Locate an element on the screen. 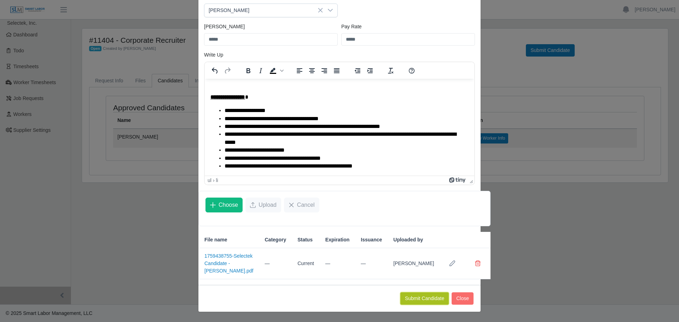 Image resolution: width=679 pixels, height=322 pixels. span: Choose is located at coordinates (228, 205).